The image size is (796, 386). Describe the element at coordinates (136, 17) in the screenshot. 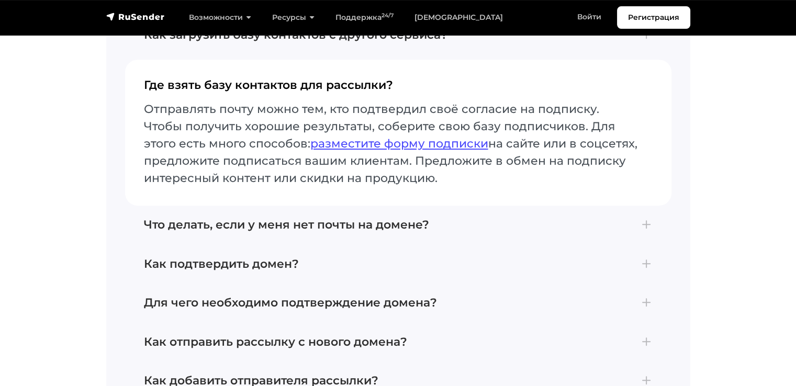

I see `img: RuSender` at that location.